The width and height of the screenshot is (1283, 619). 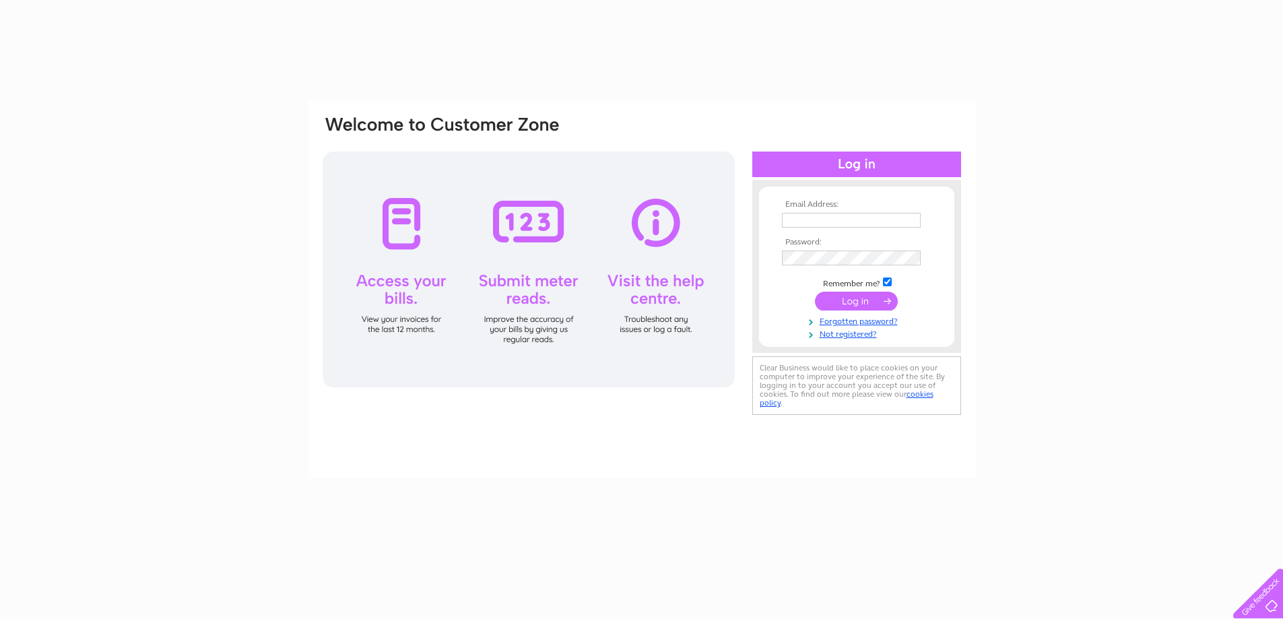 What do you see at coordinates (857, 385) in the screenshot?
I see `div: Clear Business would like to place cookies on your computer to improve your experience of the sit...` at bounding box center [857, 385].